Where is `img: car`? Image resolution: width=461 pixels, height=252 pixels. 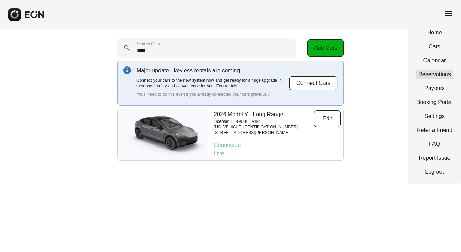
img: car is located at coordinates (163, 135).